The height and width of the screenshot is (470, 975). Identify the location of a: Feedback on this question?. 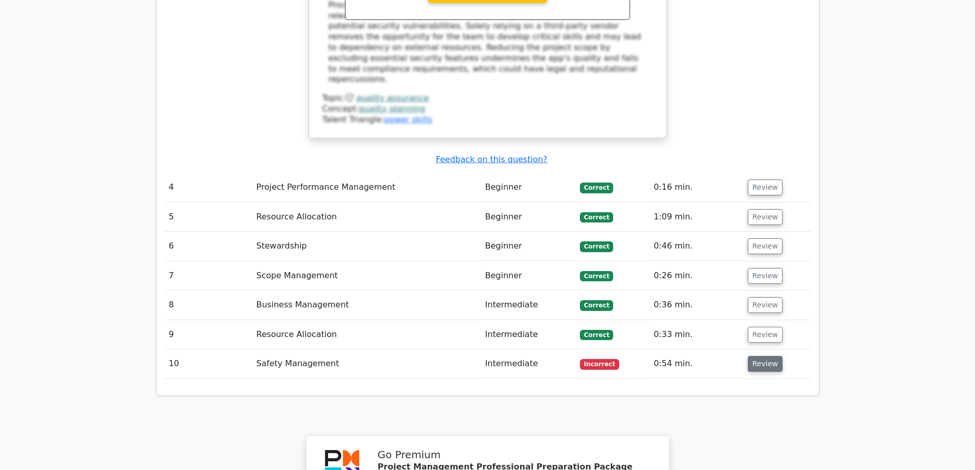
(491, 159).